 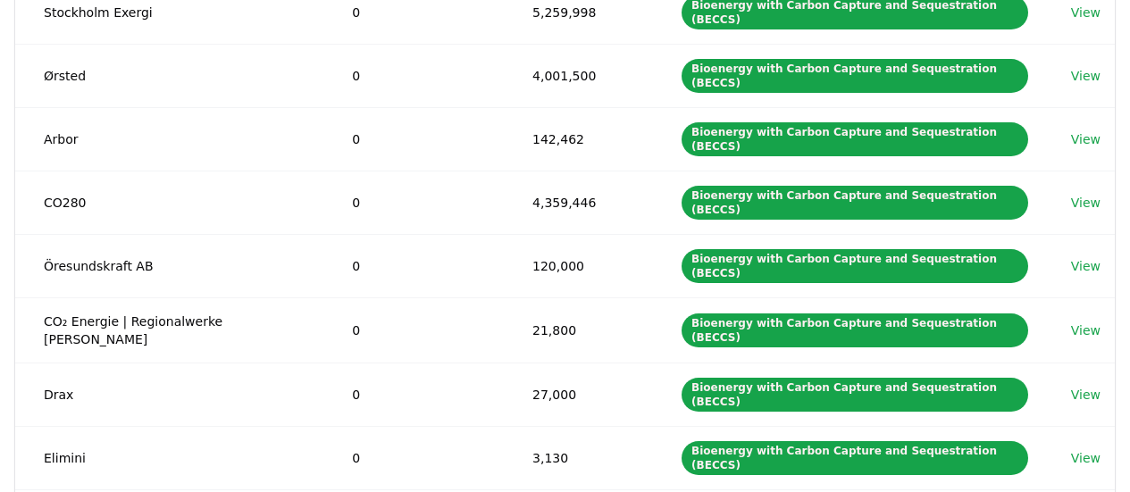 What do you see at coordinates (578, 75) in the screenshot?
I see `td: 4,001,500` at bounding box center [578, 75].